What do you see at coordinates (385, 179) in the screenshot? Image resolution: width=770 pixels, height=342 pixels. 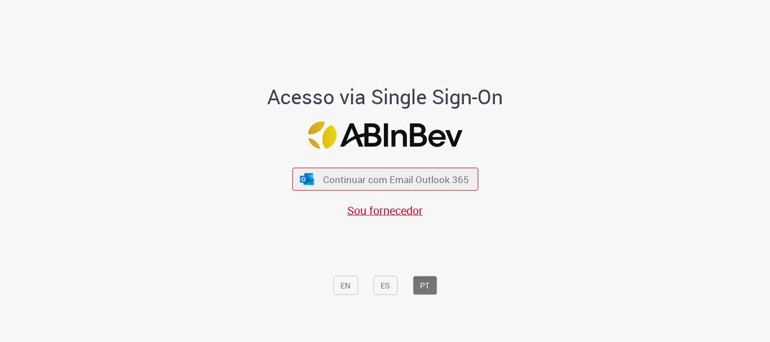 I see `button: ícone Azure/Microsoft 360 Continuar com Email Outlook 365` at bounding box center [385, 179].